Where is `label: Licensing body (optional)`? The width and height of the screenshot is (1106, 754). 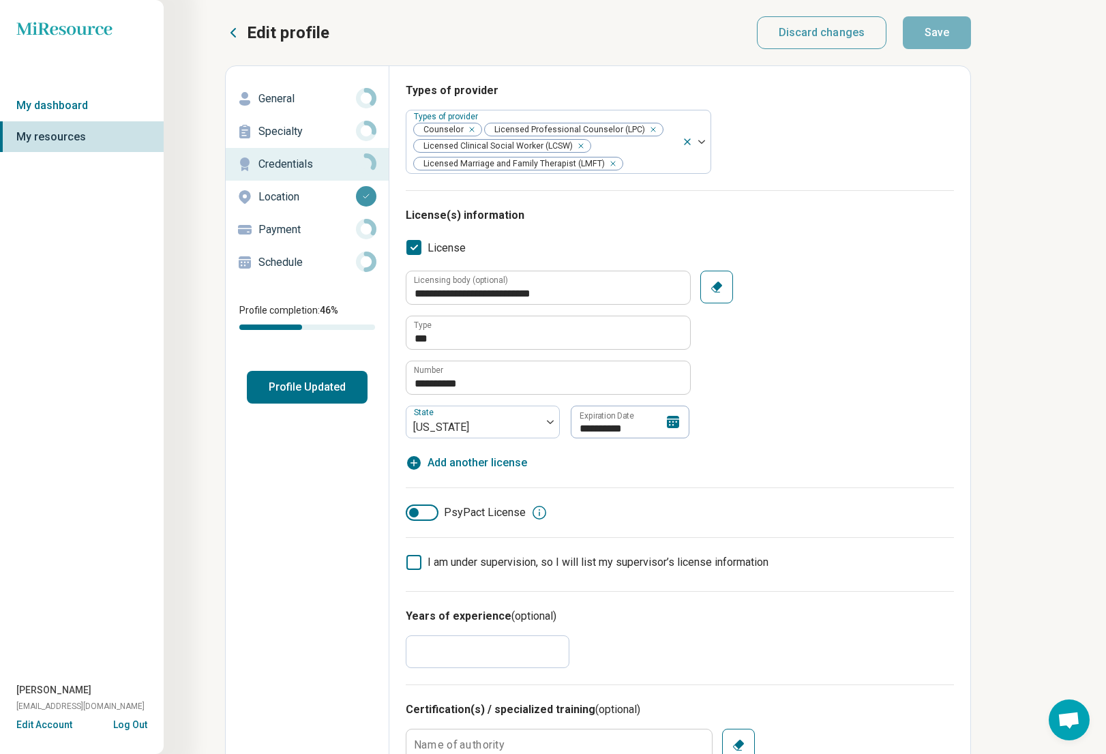 label: Licensing body (optional) is located at coordinates (461, 280).